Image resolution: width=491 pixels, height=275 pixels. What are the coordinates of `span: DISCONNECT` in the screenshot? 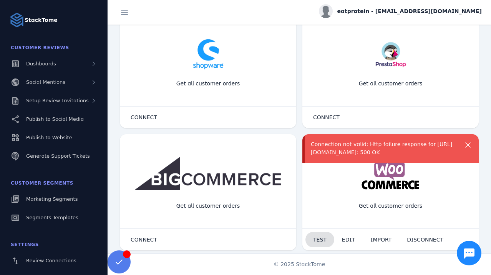 It's located at (425, 239).